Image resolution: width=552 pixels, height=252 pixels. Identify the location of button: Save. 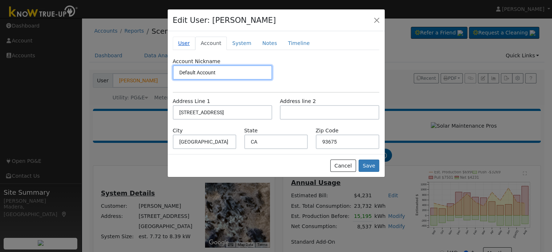
(369, 166).